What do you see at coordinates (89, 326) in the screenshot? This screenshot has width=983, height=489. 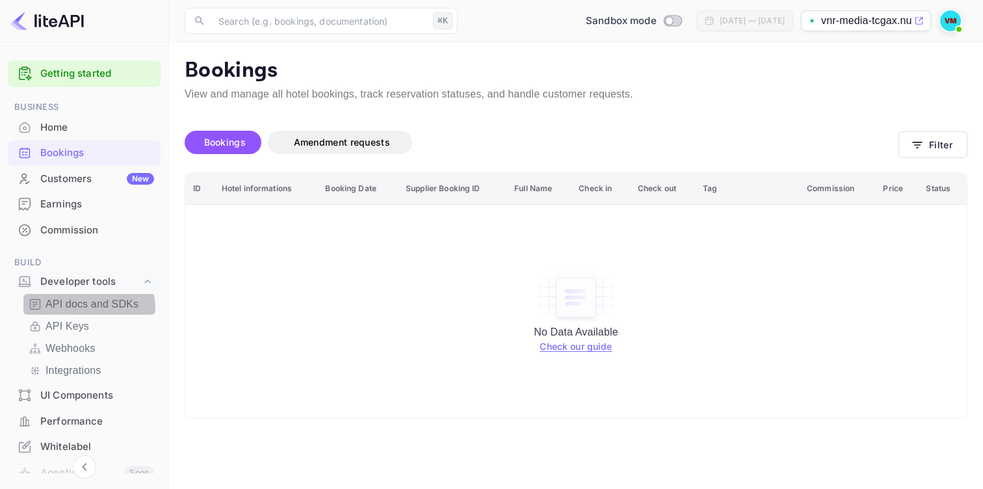 I see `div: API Keys` at bounding box center [89, 326].